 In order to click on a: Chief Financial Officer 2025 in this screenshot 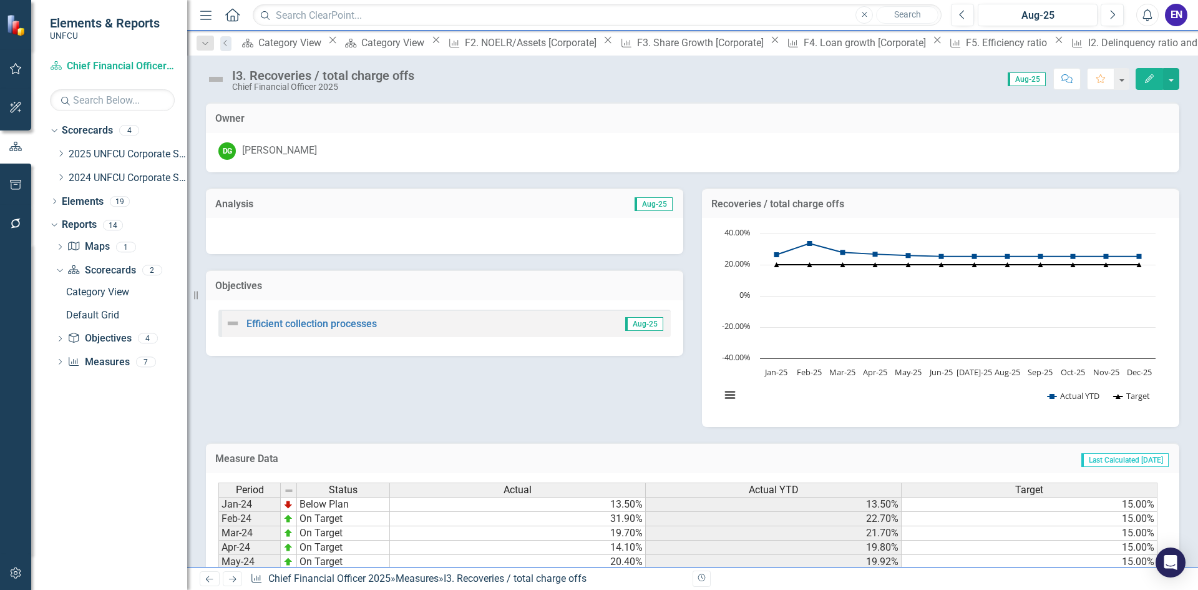, I will do `click(329, 578)`.